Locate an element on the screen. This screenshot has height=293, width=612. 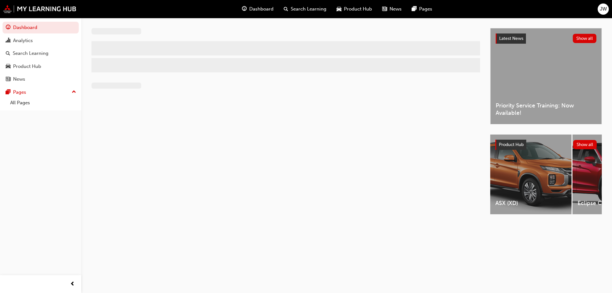
div: Analytics is located at coordinates (23, 40).